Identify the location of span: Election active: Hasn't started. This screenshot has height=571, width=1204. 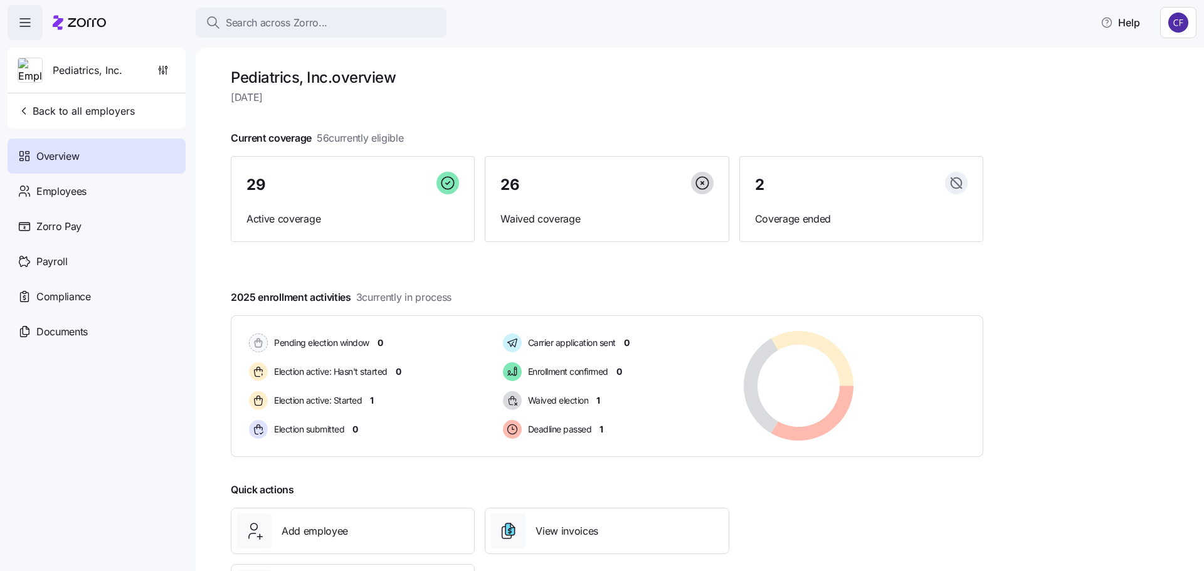
(329, 372).